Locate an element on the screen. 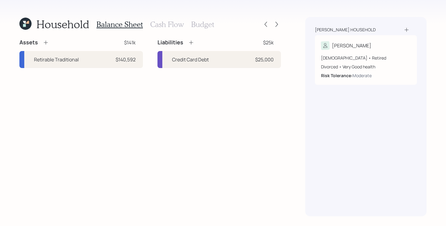  div: $25k is located at coordinates (268, 42).